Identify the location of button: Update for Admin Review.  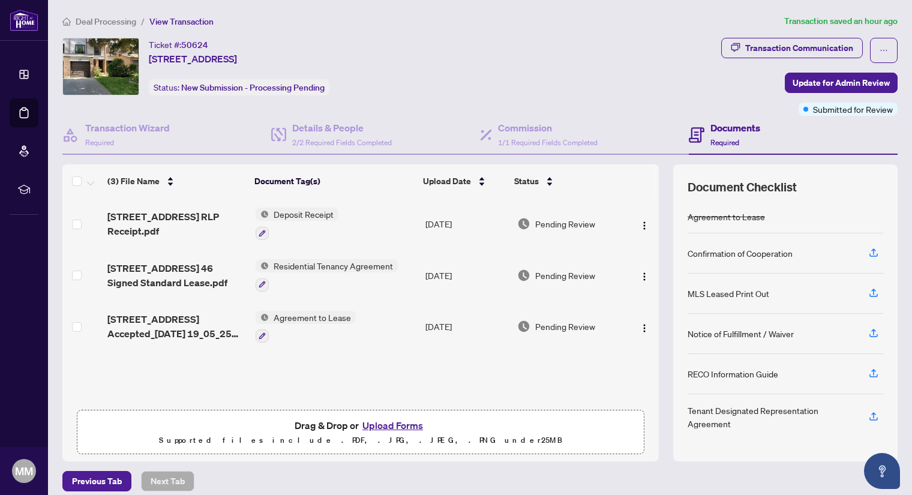
(842, 83).